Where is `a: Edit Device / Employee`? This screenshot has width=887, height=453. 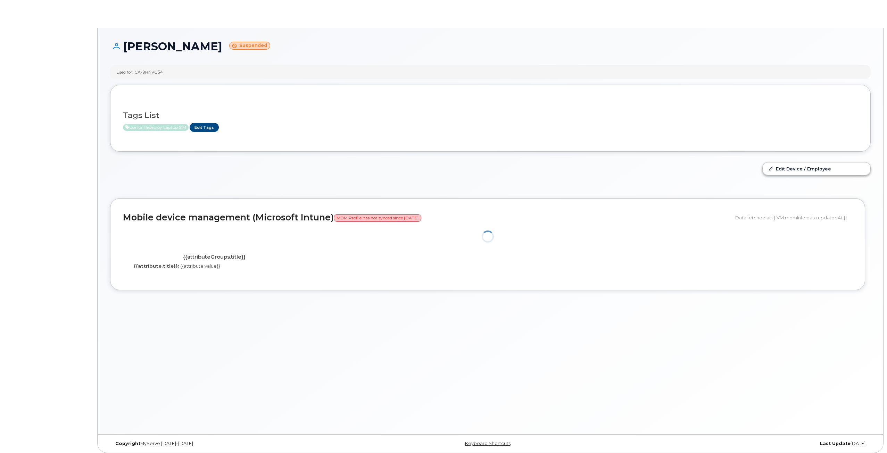 a: Edit Device / Employee is located at coordinates (817, 169).